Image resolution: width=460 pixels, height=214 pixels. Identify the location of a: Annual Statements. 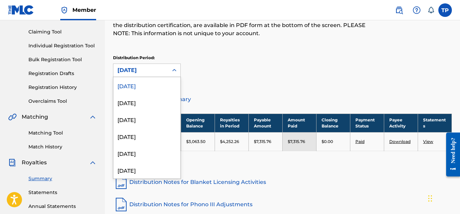
(63, 206).